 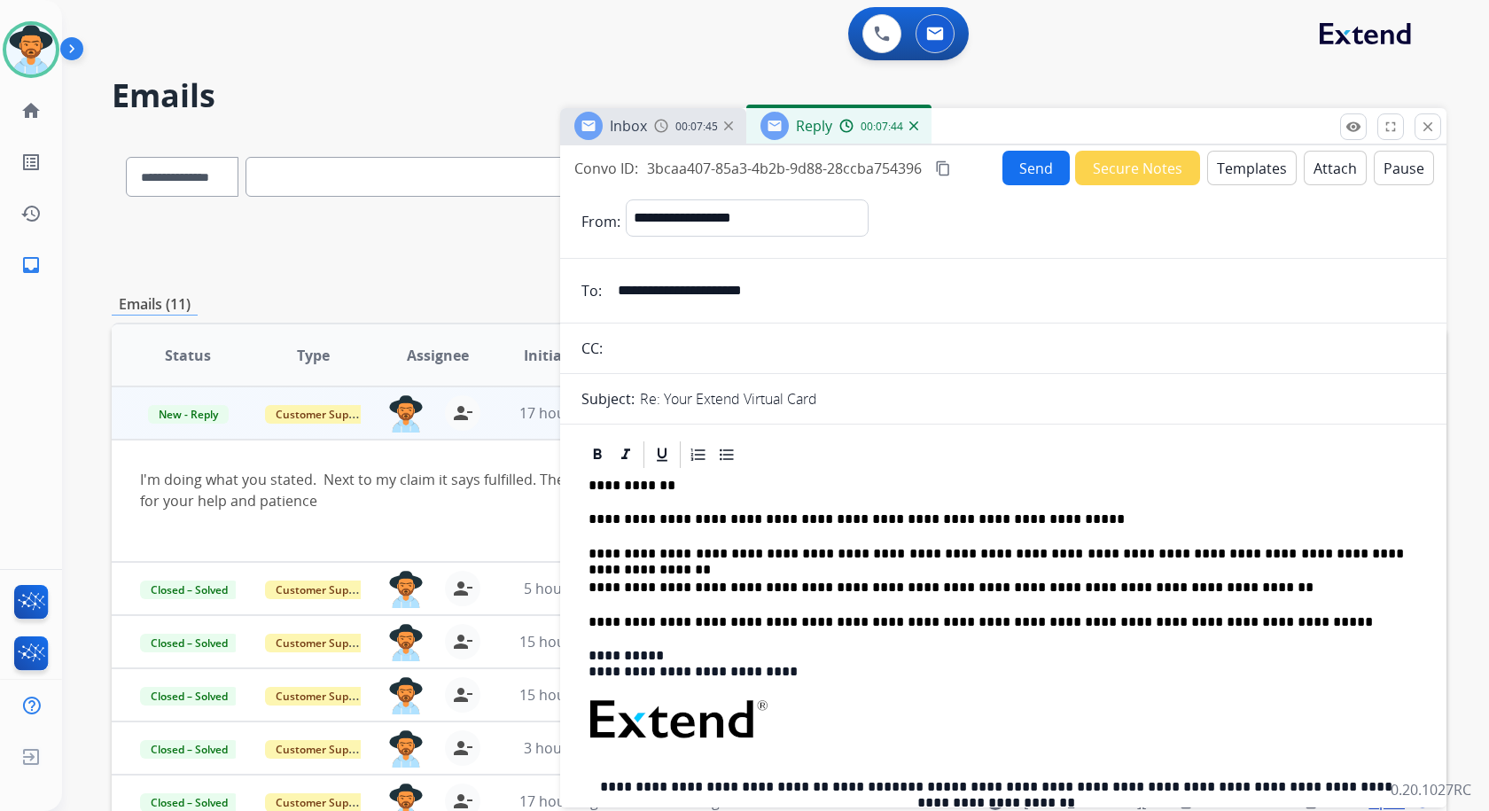 I want to click on p: CC:, so click(x=592, y=348).